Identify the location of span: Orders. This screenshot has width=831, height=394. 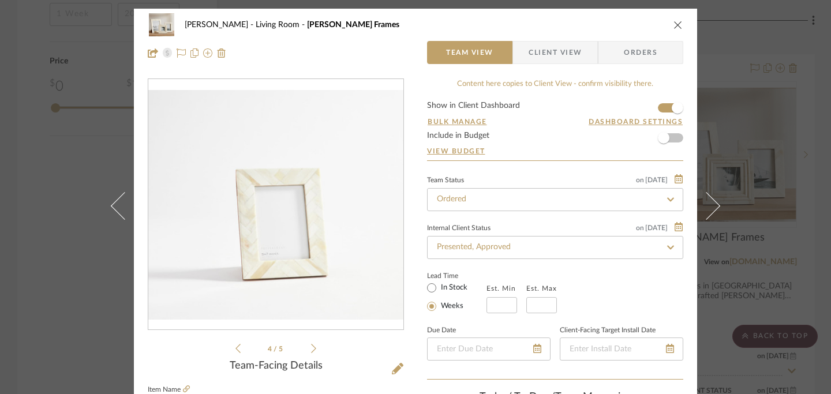
(640, 52).